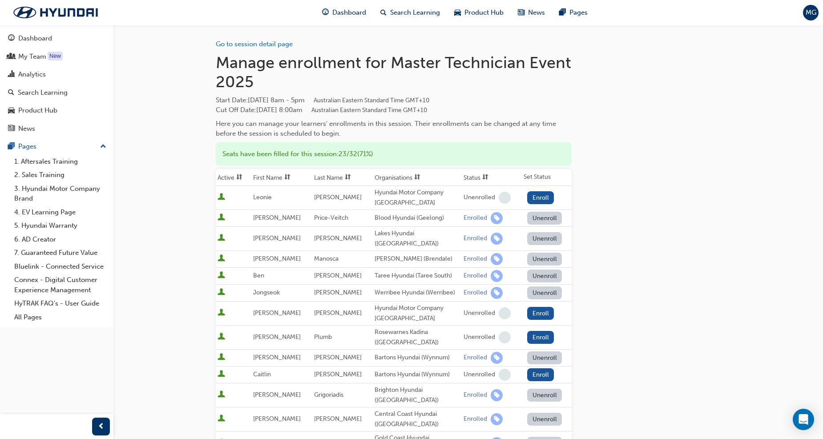  I want to click on span: Grigoriadis, so click(329, 394).